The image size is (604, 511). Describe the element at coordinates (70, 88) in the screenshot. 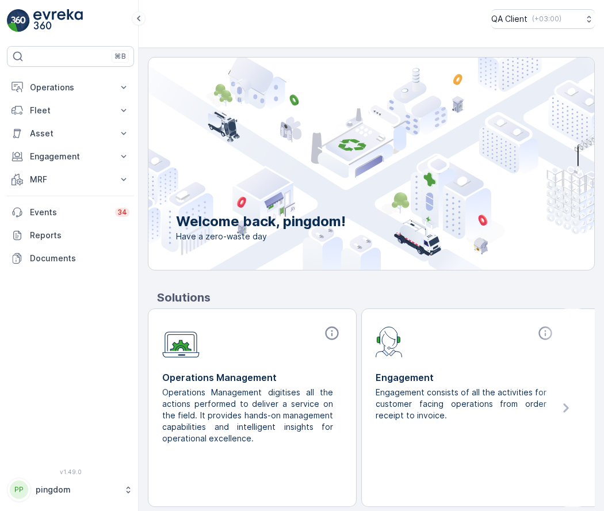

I see `button: Operations` at that location.